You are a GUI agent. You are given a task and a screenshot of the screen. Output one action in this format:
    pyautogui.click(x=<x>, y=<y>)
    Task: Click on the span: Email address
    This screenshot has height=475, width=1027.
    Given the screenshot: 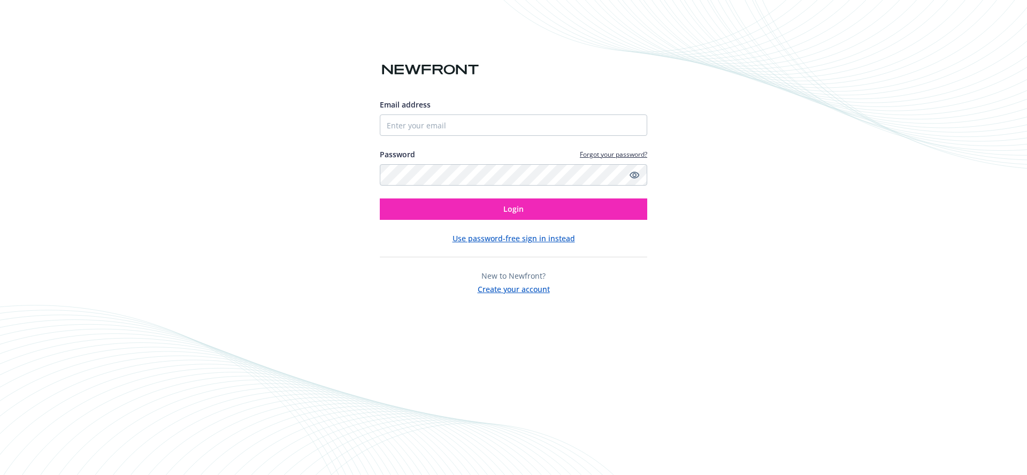 What is the action you would take?
    pyautogui.click(x=405, y=104)
    